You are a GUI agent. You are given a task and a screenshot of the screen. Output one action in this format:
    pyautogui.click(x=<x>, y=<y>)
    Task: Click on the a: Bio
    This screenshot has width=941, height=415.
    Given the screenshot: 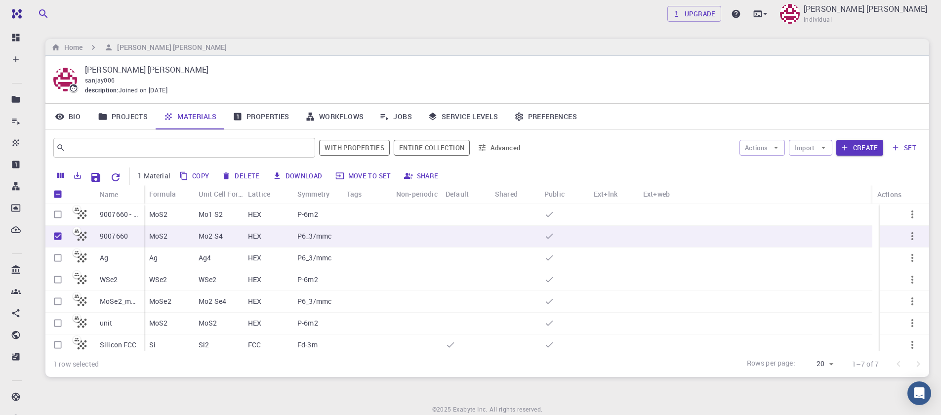 What is the action you would take?
    pyautogui.click(x=68, y=117)
    